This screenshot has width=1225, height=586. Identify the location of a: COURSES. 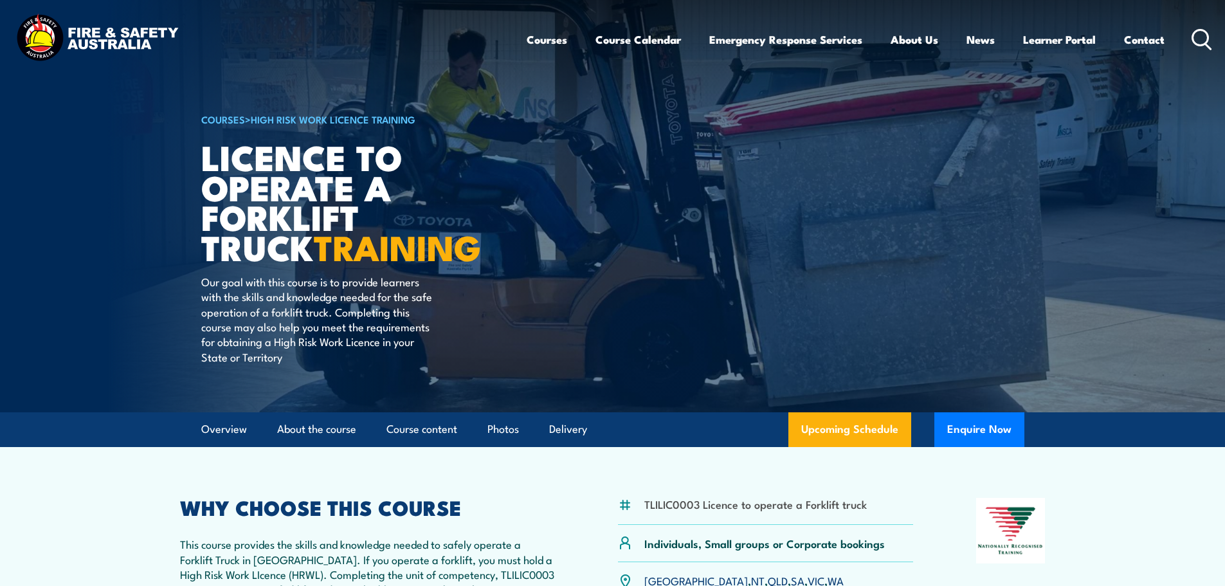
(223, 119).